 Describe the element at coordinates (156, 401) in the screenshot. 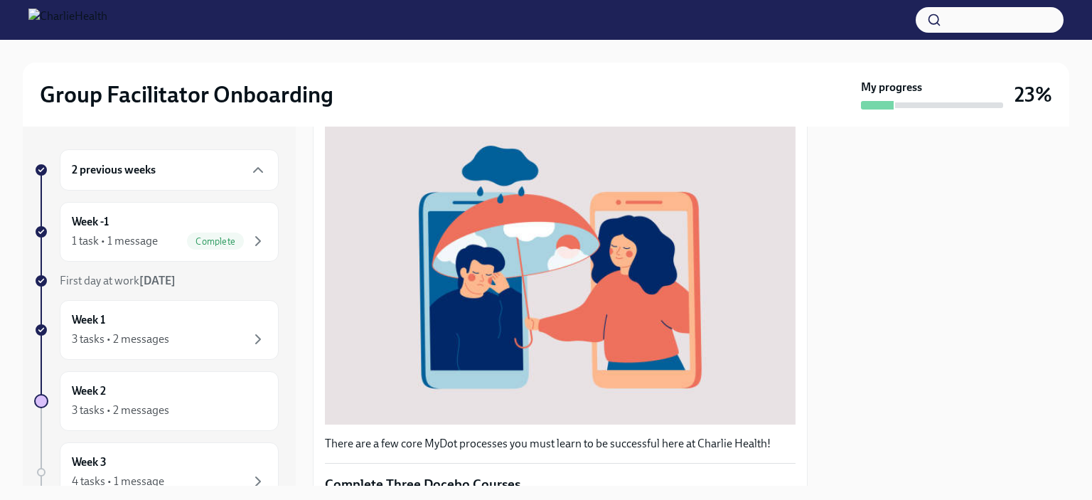

I see `a: Week 23 tasks • 2 messages` at that location.